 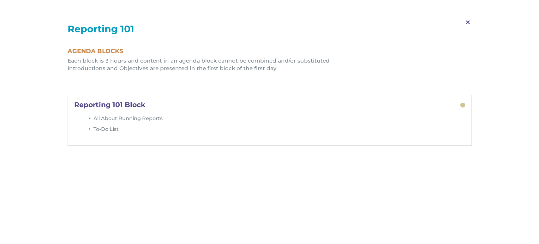 I want to click on h1: Reporting 101, so click(x=270, y=31).